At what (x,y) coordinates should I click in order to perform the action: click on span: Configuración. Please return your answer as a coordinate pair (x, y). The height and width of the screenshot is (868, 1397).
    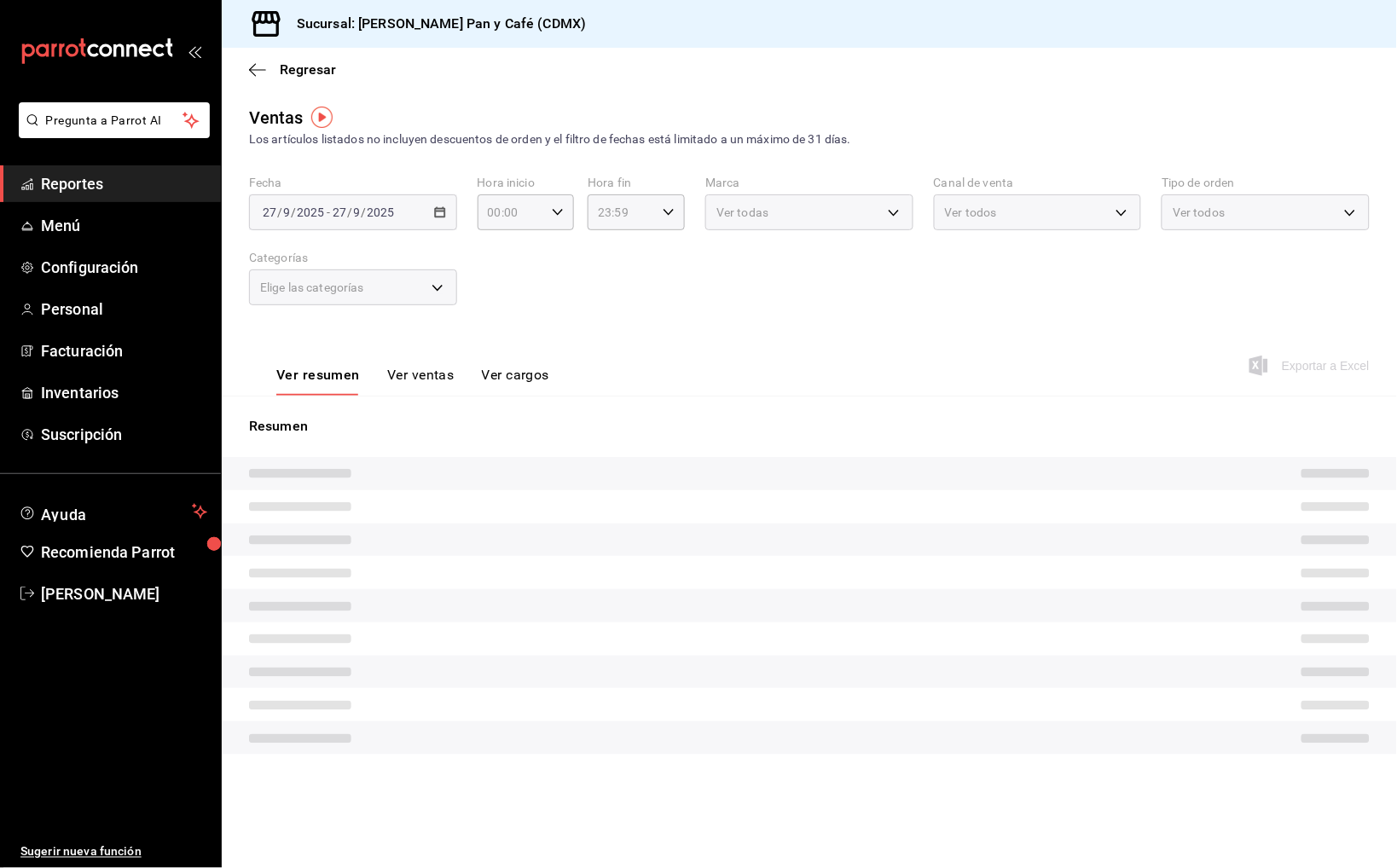
    Looking at the image, I should click on (123, 267).